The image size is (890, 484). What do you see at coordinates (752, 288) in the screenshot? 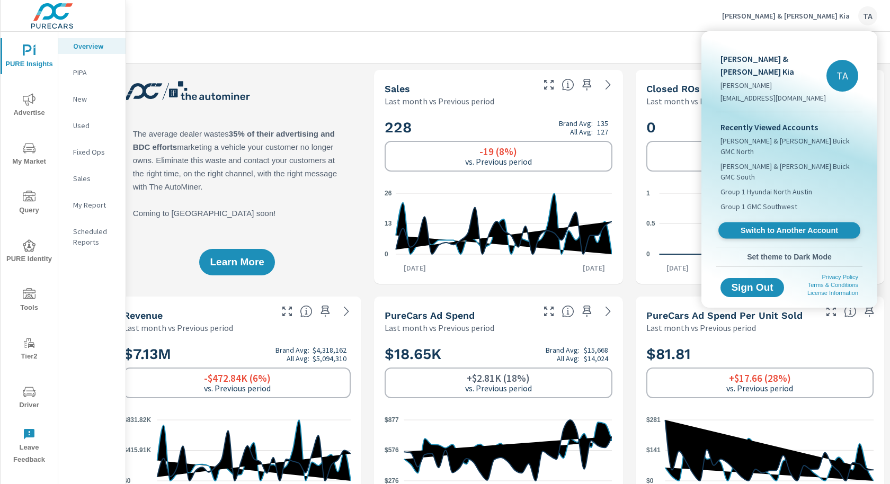
I see `button: Sign Out` at bounding box center [752, 288].